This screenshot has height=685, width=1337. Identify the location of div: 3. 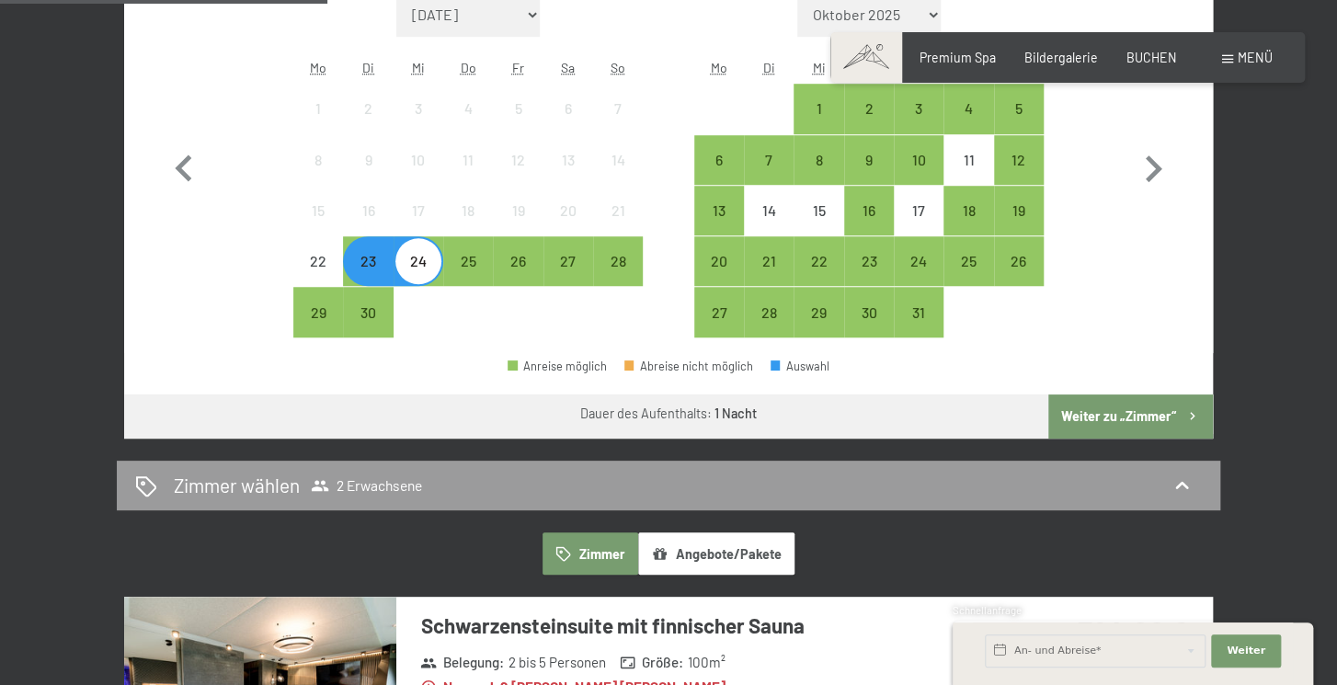
(919, 124).